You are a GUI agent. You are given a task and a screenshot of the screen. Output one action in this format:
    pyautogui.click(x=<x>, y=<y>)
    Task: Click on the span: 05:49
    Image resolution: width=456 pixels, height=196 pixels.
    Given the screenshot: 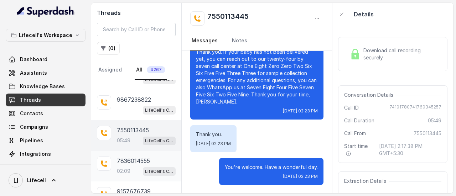 What is the action you would take?
    pyautogui.click(x=435, y=121)
    